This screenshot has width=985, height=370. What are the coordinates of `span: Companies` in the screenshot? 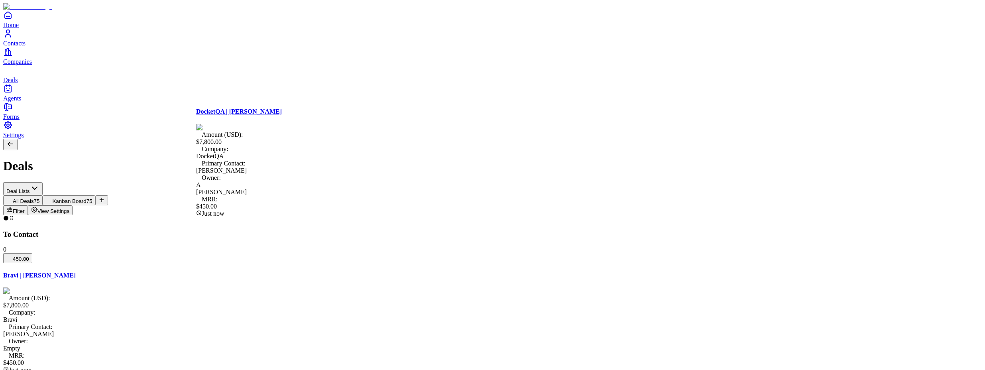 It's located at (18, 61).